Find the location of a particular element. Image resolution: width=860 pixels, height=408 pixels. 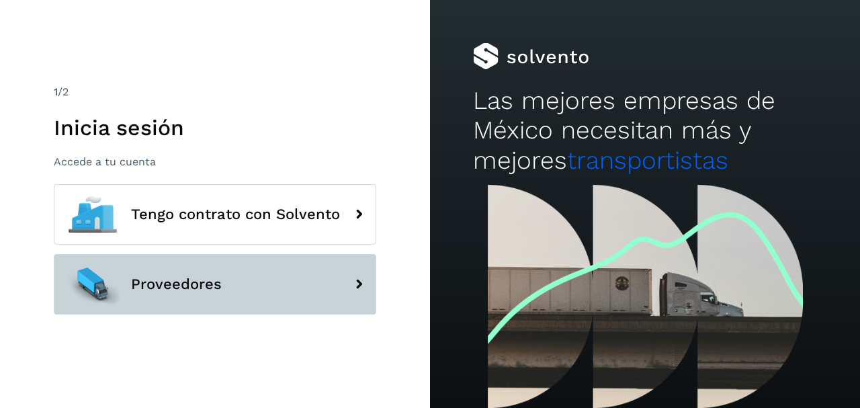

div: /2 is located at coordinates (215, 92).